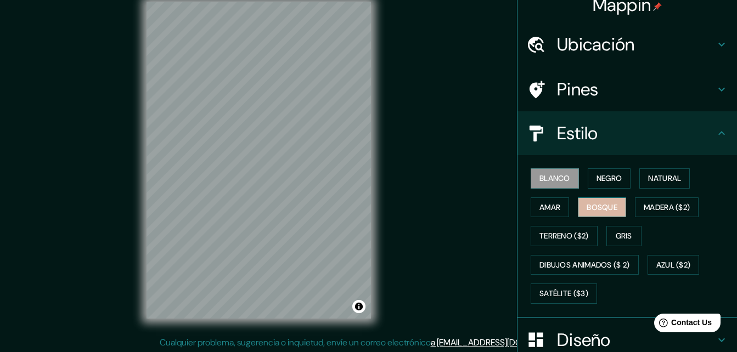 Image resolution: width=737 pixels, height=352 pixels. What do you see at coordinates (564, 236) in the screenshot?
I see `button: Terreno ($2)` at bounding box center [564, 236].